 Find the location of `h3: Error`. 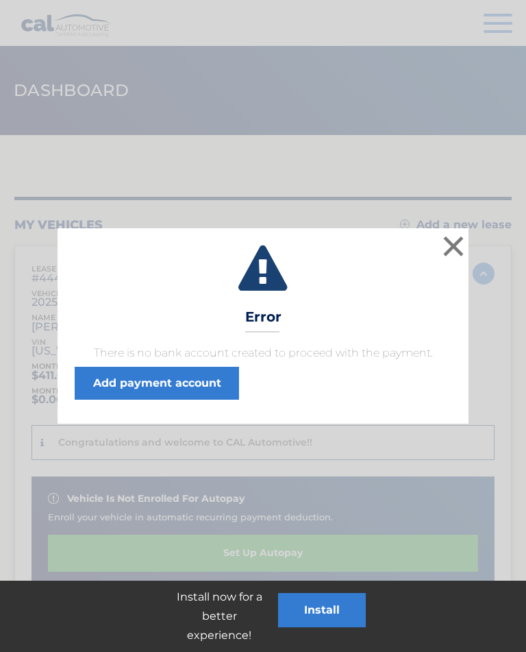

h3: Error is located at coordinates (263, 320).